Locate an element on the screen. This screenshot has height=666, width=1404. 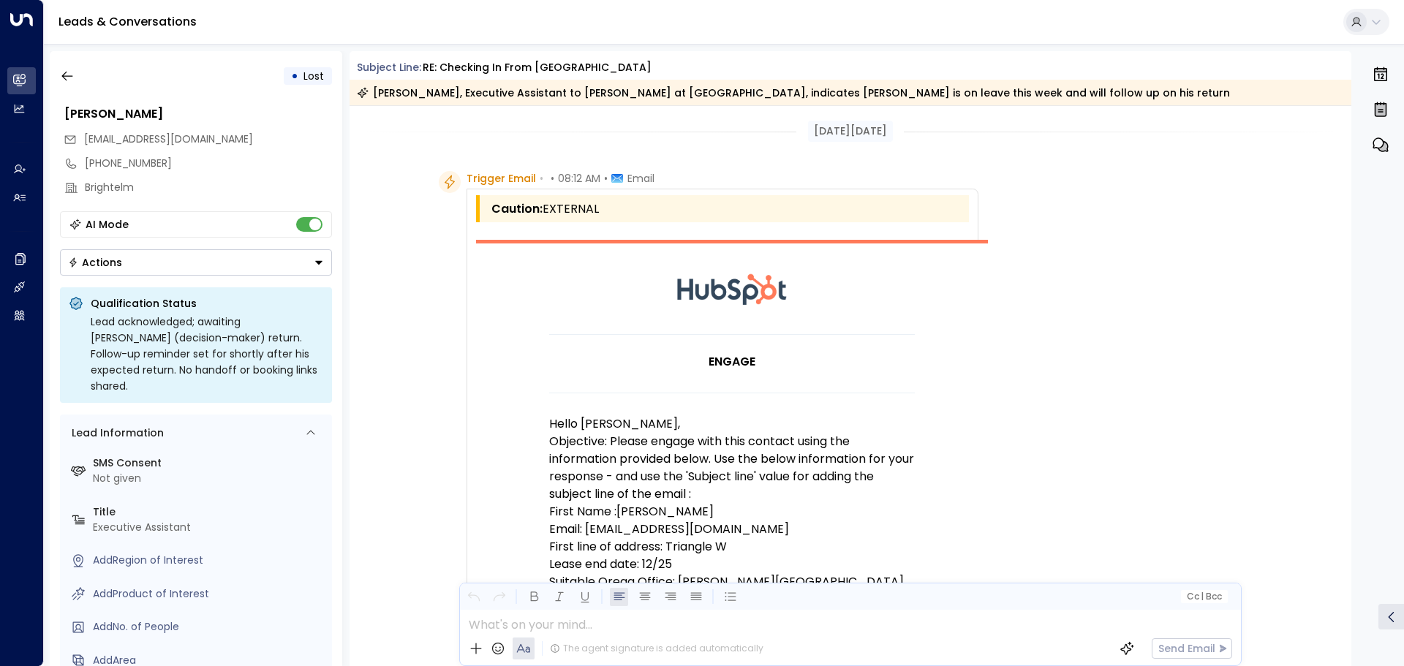
span: 08:12 AM is located at coordinates (579, 178).